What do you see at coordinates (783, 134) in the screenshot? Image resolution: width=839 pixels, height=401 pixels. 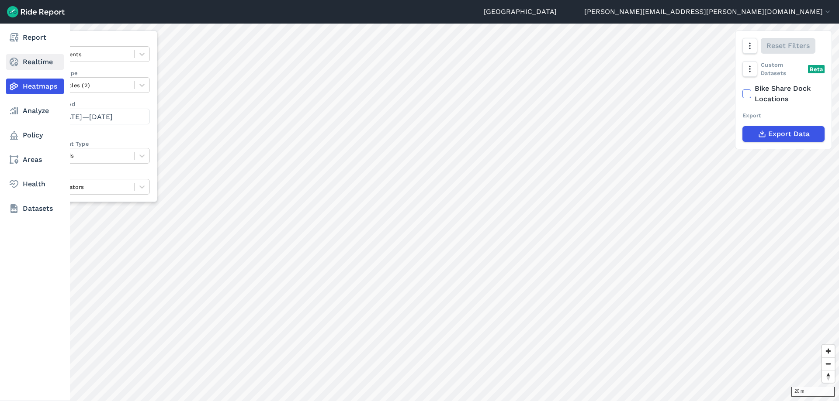 I see `button: Export Data` at bounding box center [783, 134].